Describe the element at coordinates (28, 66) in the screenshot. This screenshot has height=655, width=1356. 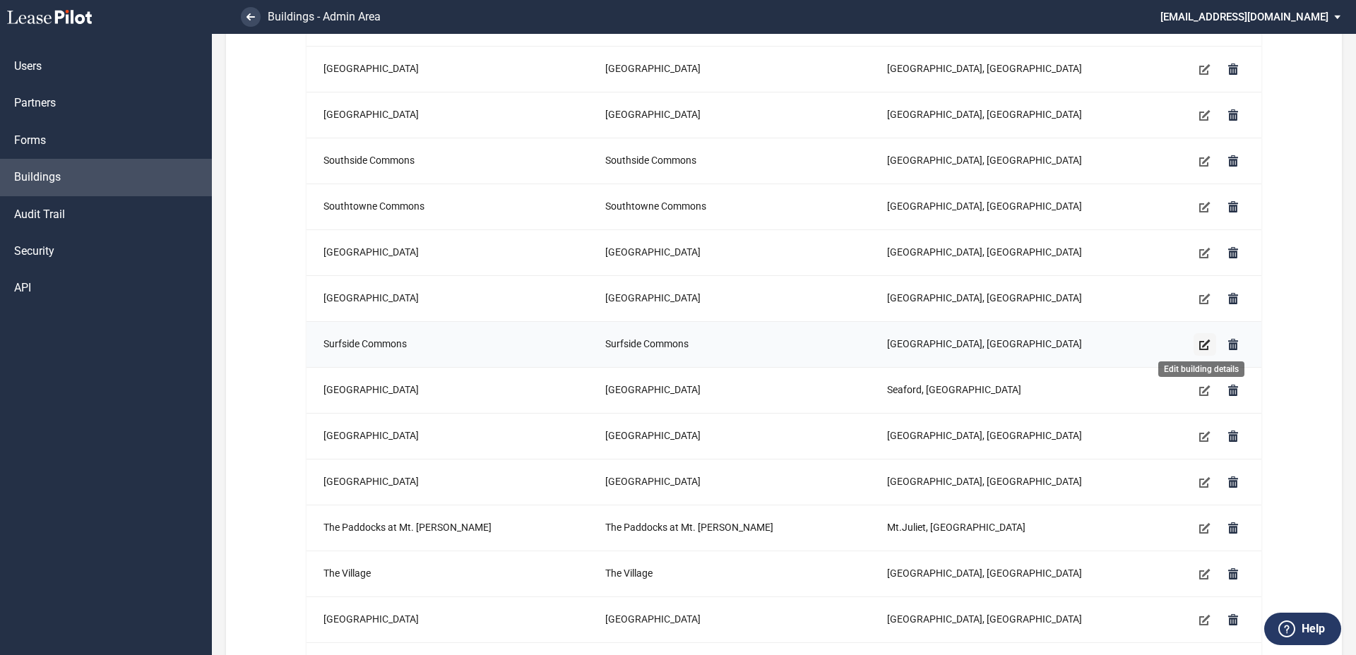
I see `span: Users` at that location.